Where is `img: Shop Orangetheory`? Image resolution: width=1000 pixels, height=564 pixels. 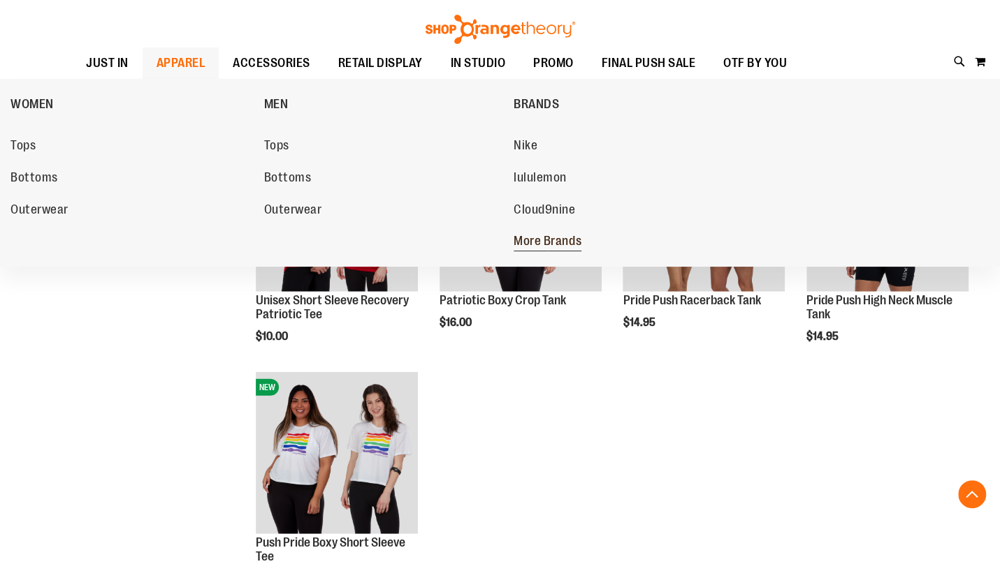
img: Shop Orangetheory is located at coordinates (500, 29).